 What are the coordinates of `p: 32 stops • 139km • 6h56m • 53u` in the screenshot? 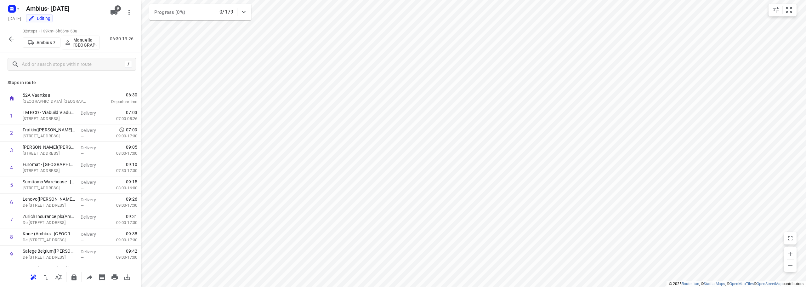 It's located at (61, 31).